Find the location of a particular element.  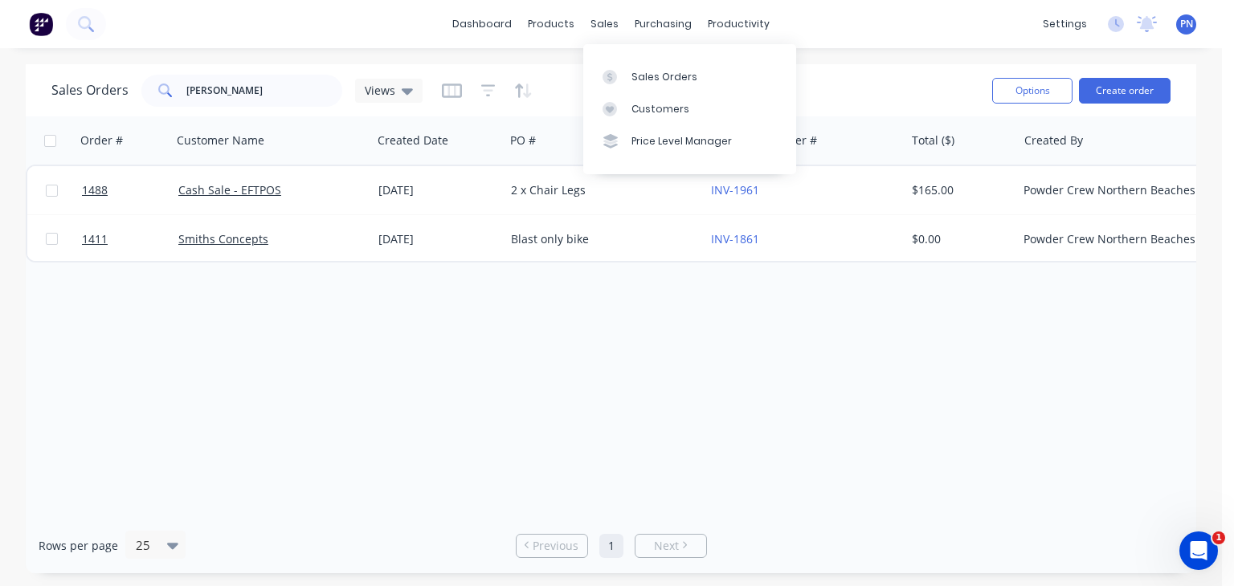

a: Cash Sale - EFTPOS is located at coordinates (230, 190).